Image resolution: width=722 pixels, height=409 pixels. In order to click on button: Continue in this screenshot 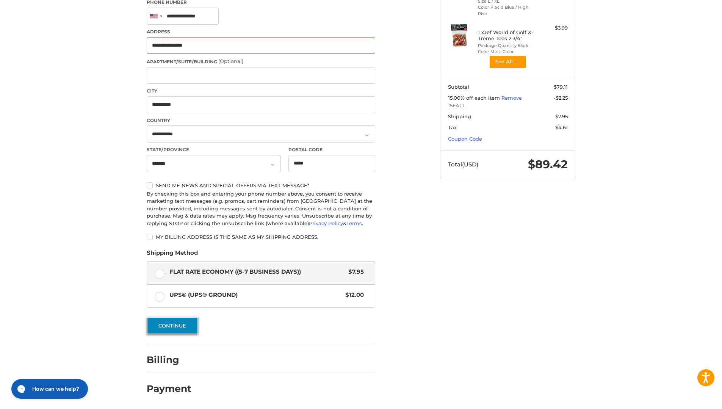, I will do `click(172, 326)`.